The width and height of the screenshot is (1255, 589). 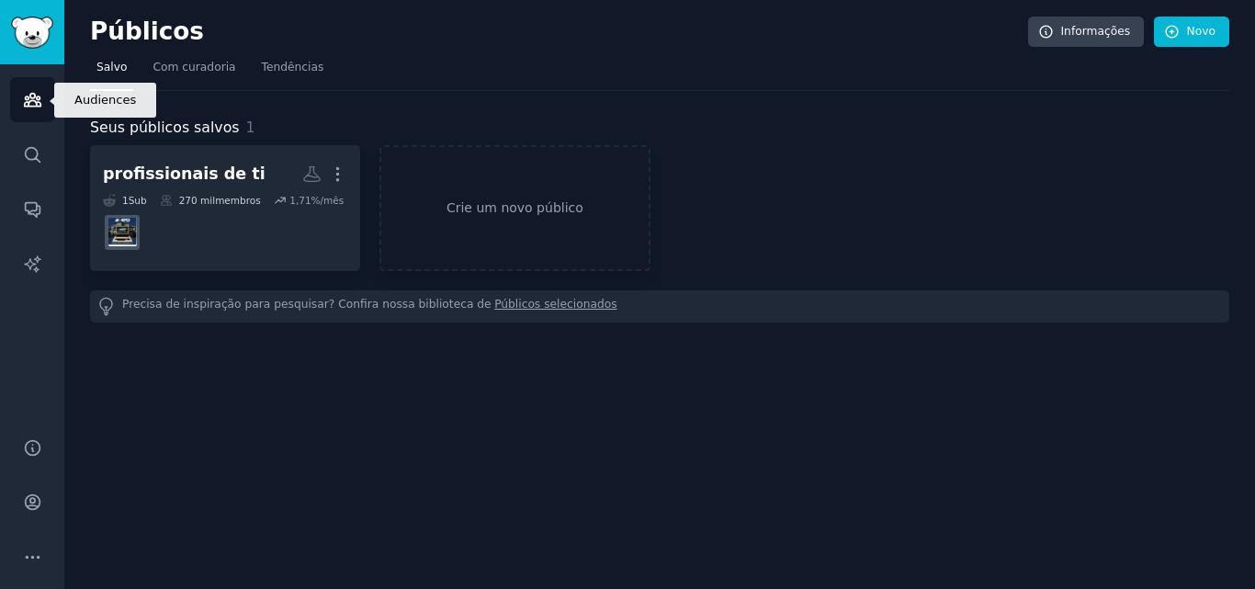 What do you see at coordinates (293, 67) in the screenshot?
I see `font: Tendências` at bounding box center [293, 67].